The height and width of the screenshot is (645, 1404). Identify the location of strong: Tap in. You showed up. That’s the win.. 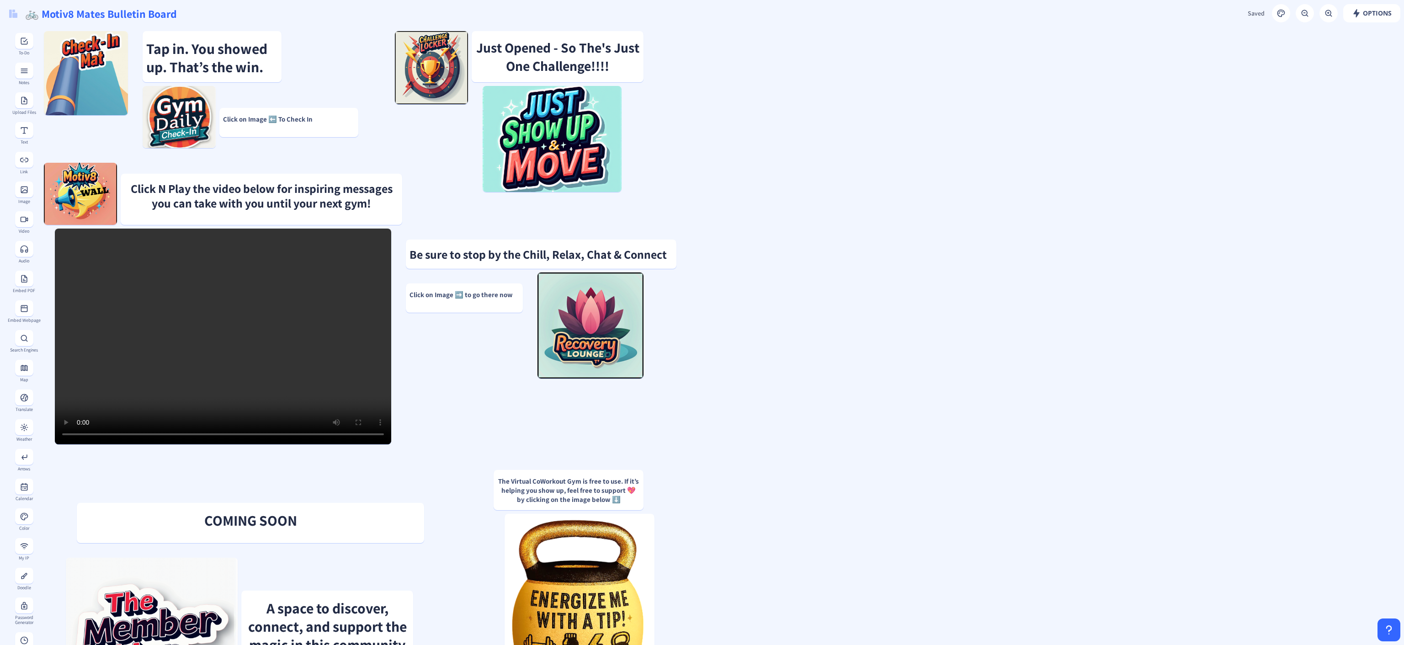
(207, 58).